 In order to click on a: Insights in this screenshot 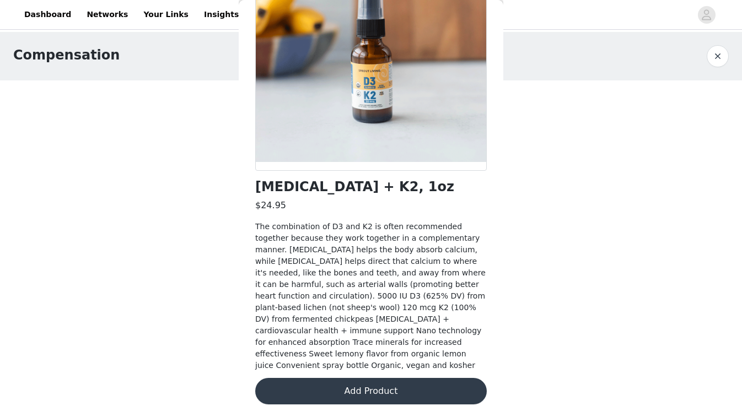, I will do `click(221, 14)`.